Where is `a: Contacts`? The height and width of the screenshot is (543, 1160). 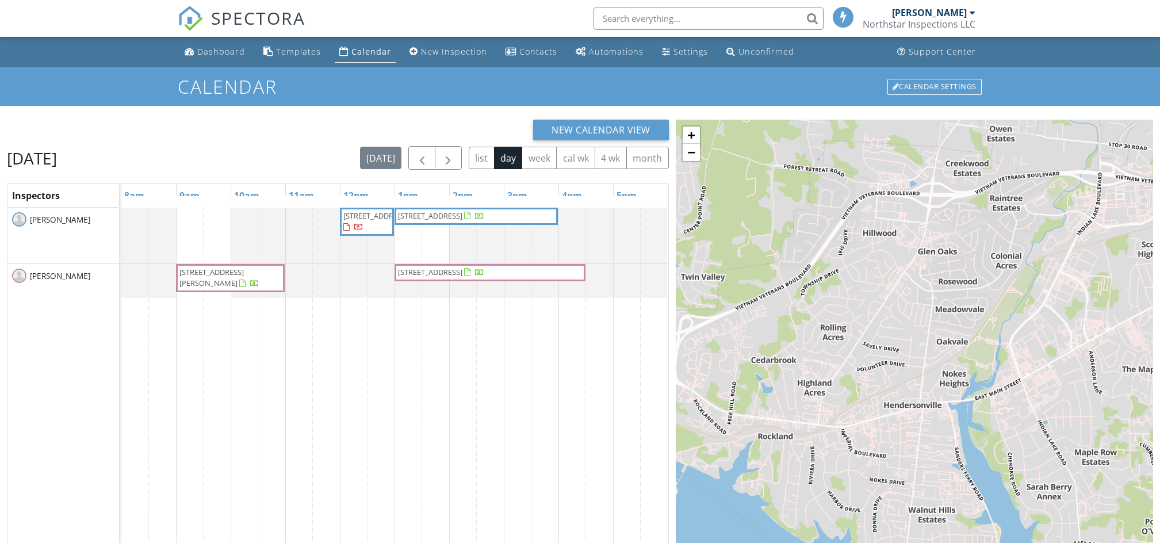 a: Contacts is located at coordinates (532, 52).